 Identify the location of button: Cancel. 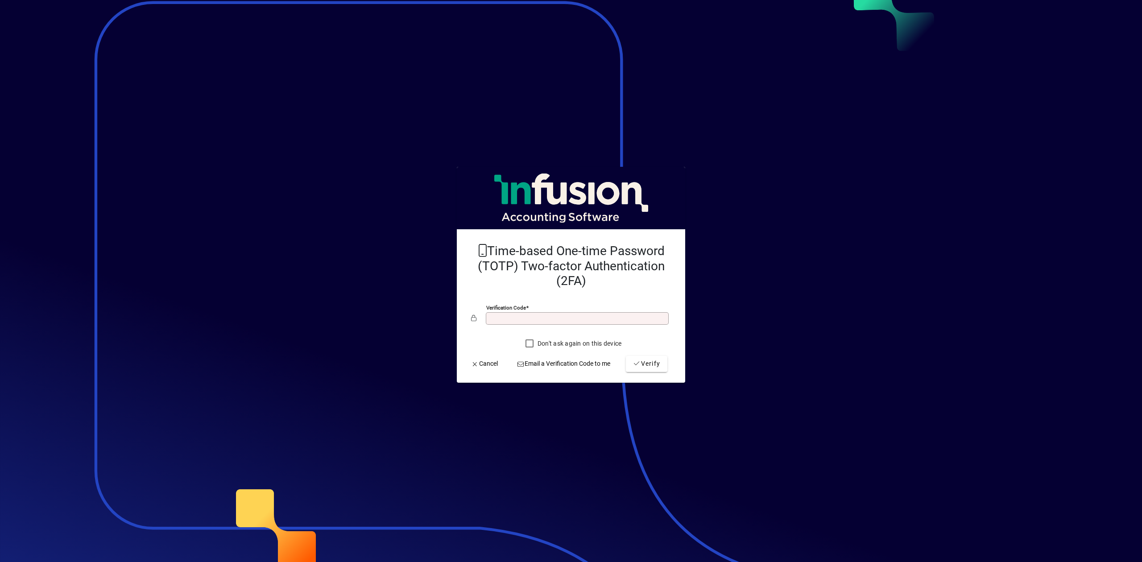
(485, 364).